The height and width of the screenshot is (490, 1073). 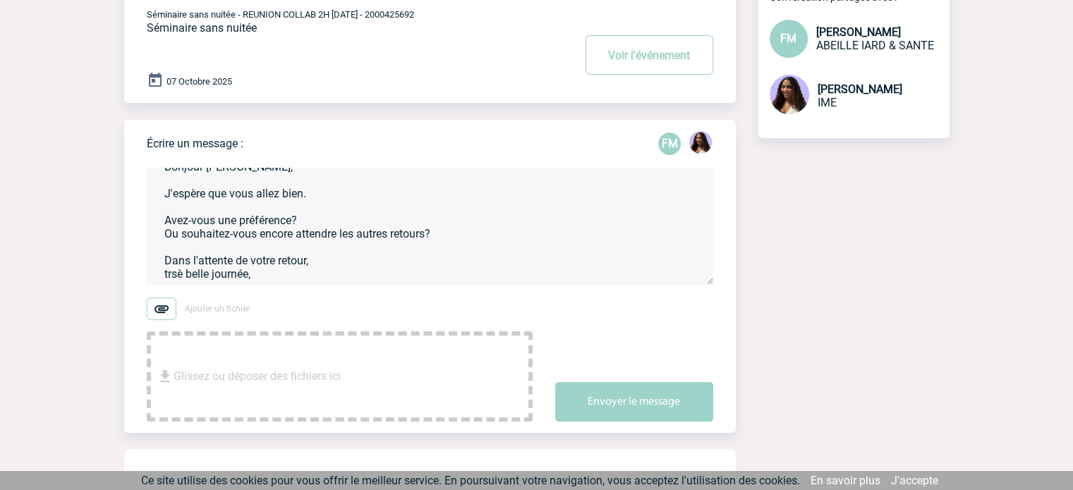 I want to click on span: Ce site utilise des cookies pour vous offrir le meilleur service. En poursuivant votre navigation..., so click(x=471, y=480).